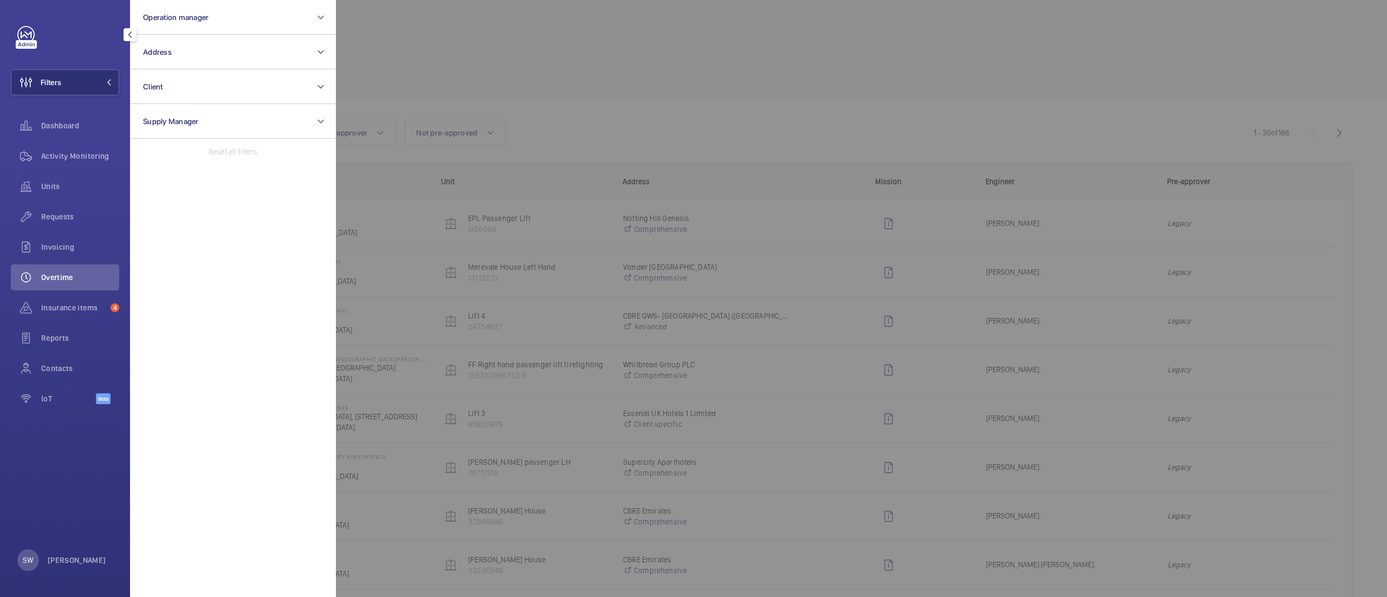 The width and height of the screenshot is (1387, 597). What do you see at coordinates (51, 82) in the screenshot?
I see `span: Filters` at bounding box center [51, 82].